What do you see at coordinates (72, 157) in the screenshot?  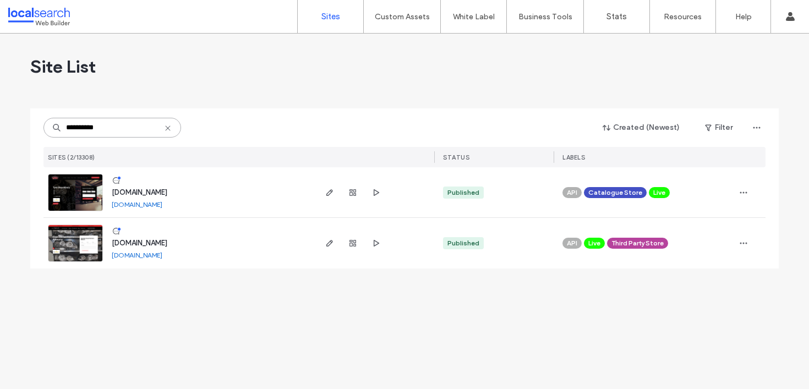 I see `span: SITES (2/13308)` at bounding box center [72, 157].